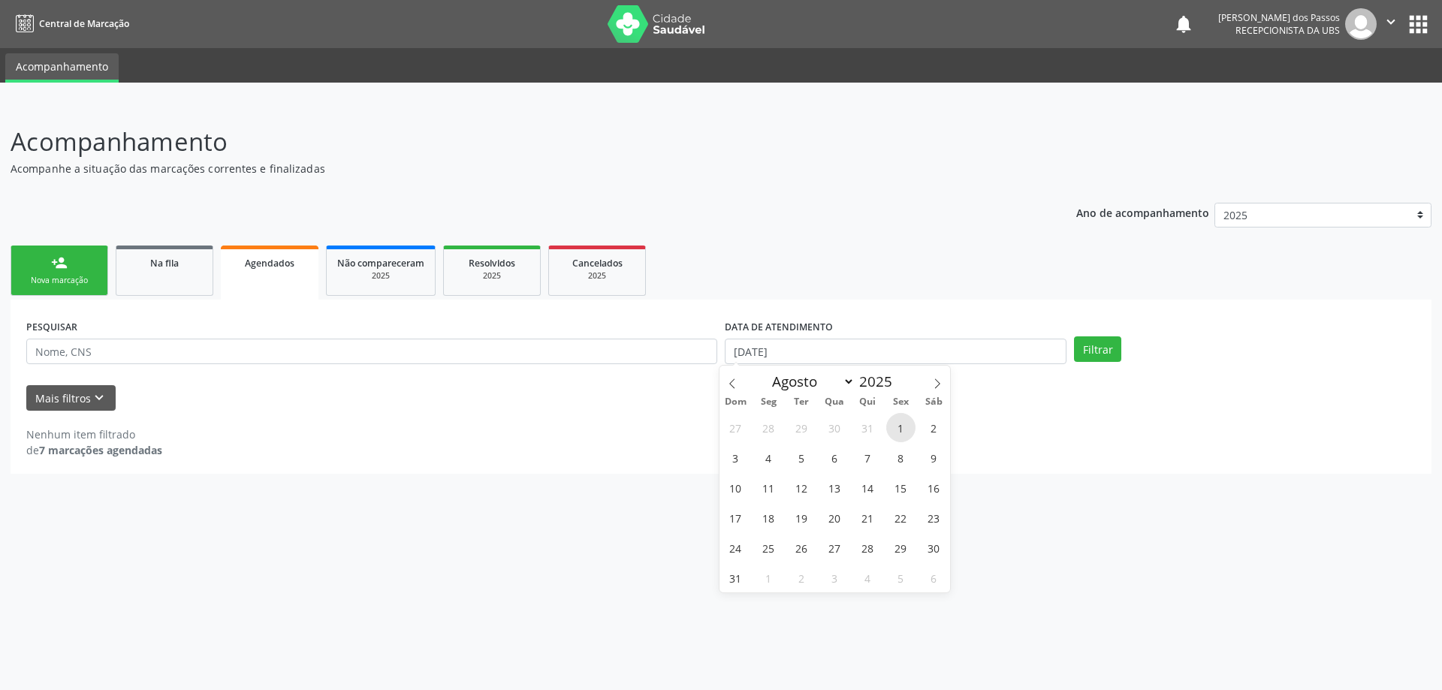 This screenshot has width=1442, height=690. What do you see at coordinates (802, 488) in the screenshot?
I see `span: Agosto 12, 2025` at bounding box center [802, 488].